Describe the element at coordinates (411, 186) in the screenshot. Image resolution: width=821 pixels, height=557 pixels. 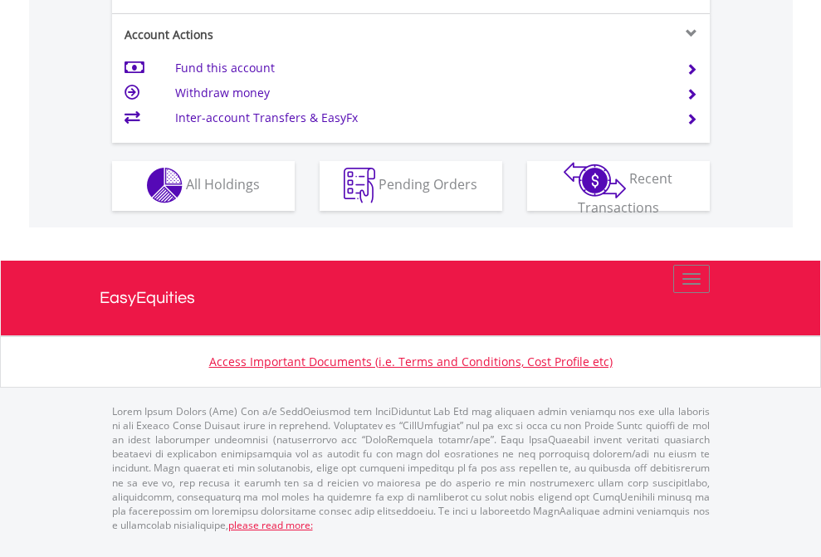
I see `button: Pending Orders` at that location.